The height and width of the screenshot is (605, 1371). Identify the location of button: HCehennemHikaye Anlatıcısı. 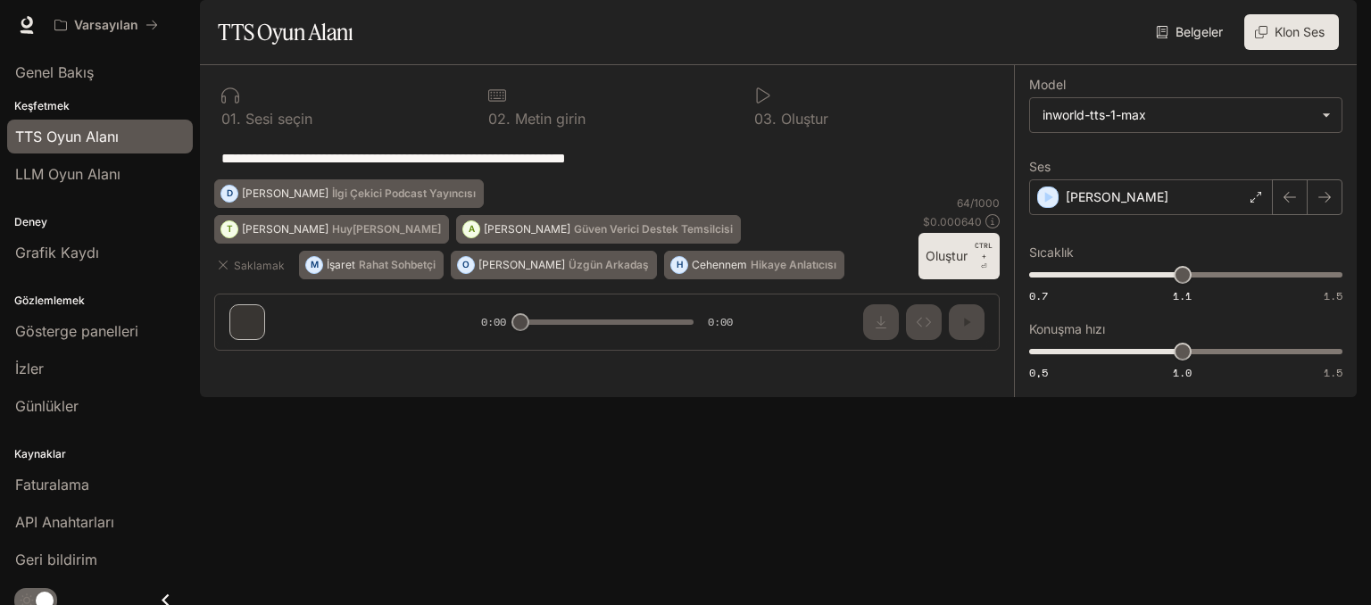
(754, 265).